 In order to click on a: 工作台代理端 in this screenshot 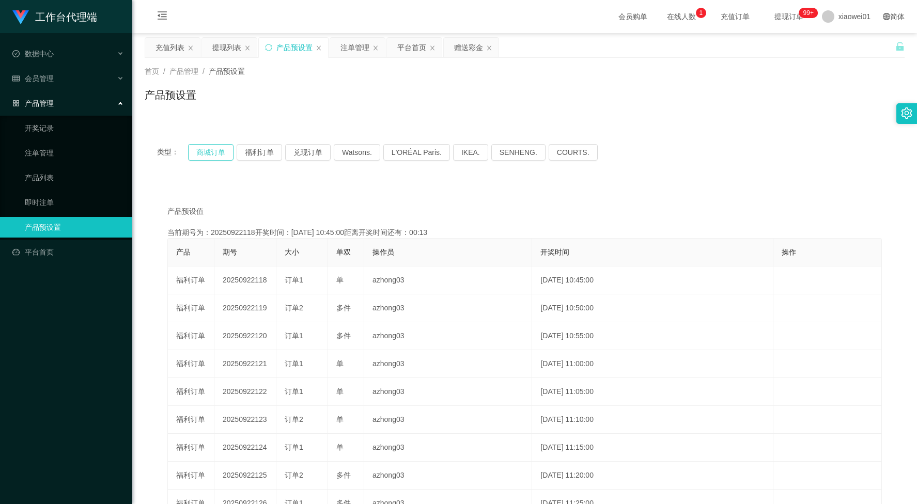, I will do `click(55, 17)`.